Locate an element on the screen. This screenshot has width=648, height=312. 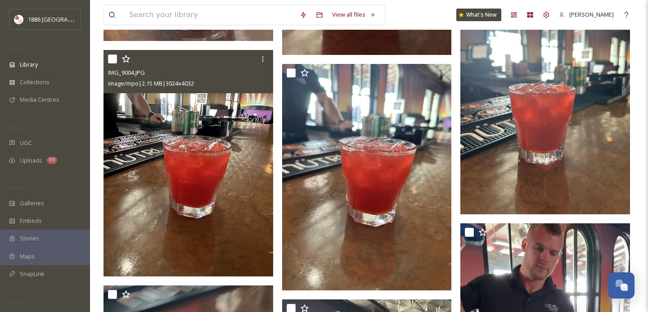
span: SOCIALS is located at coordinates (18, 301).